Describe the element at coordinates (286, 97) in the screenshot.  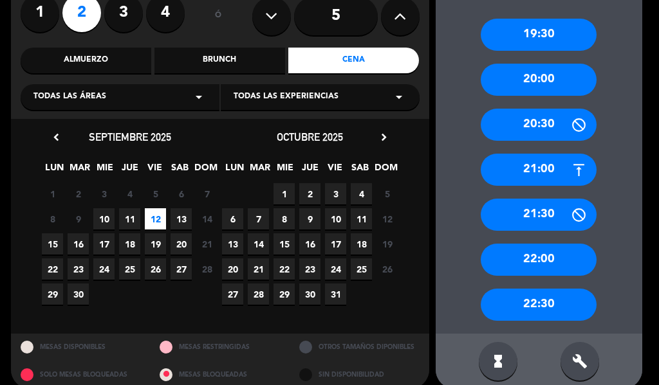
I see `span: Todas las experiencias` at that location.